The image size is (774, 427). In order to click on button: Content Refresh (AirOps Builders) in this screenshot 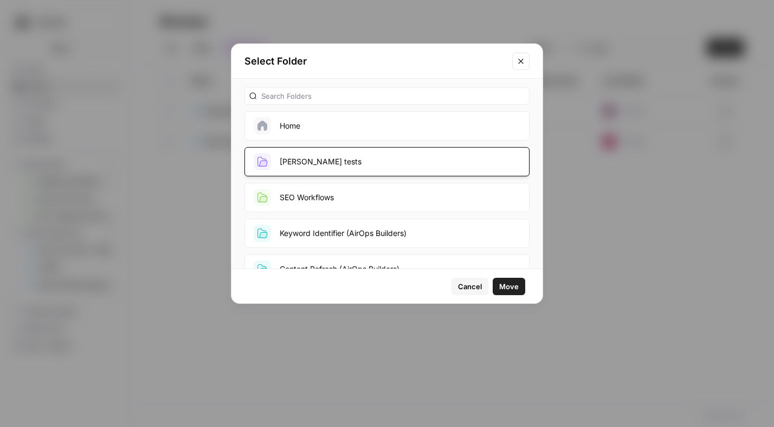, I will do `click(387, 269)`.